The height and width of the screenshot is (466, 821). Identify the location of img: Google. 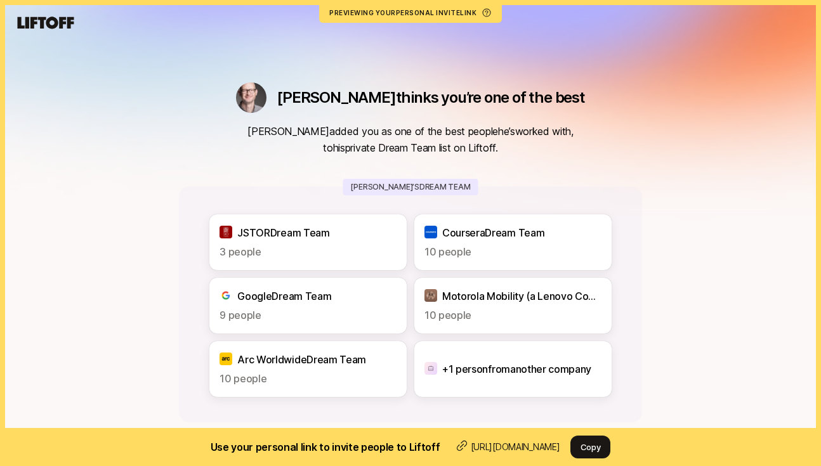
(226, 296).